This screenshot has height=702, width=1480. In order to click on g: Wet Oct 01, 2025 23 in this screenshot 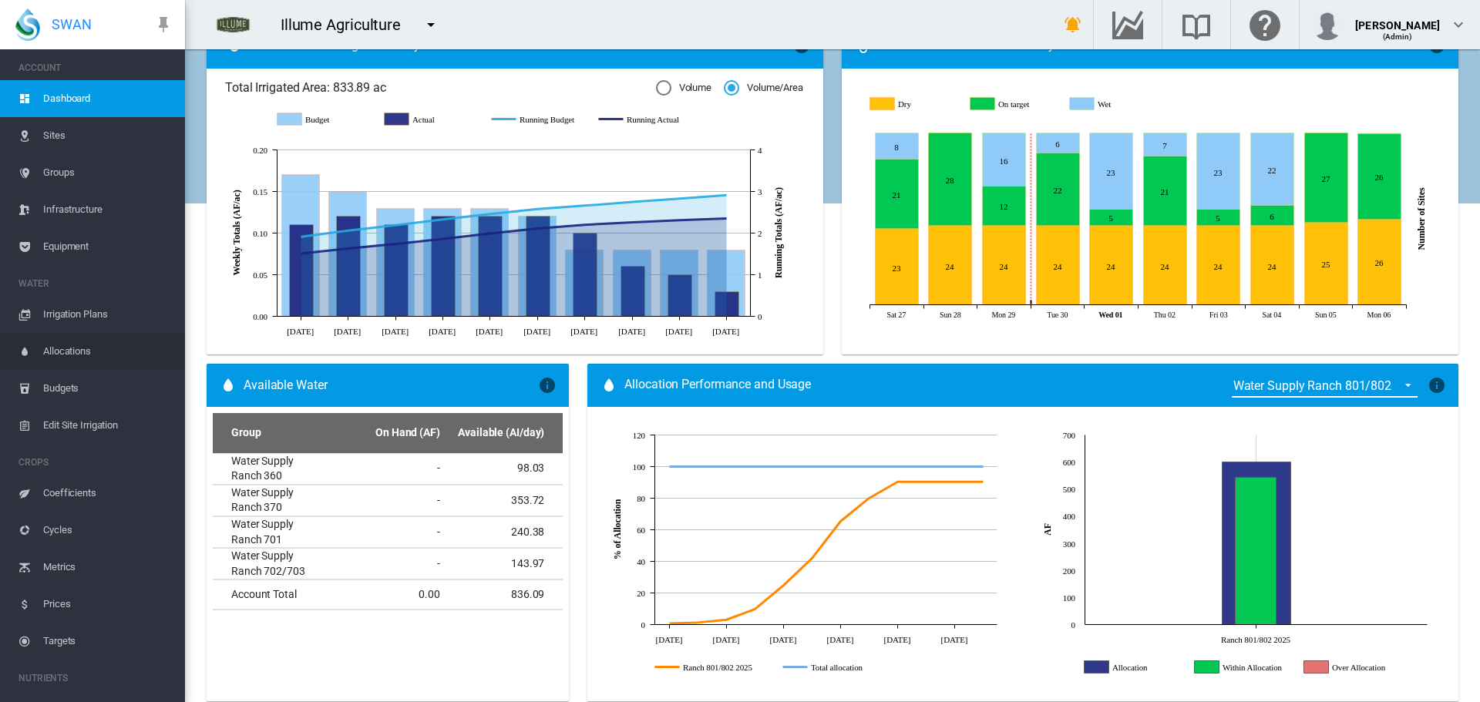, I will do `click(1110, 171)`.